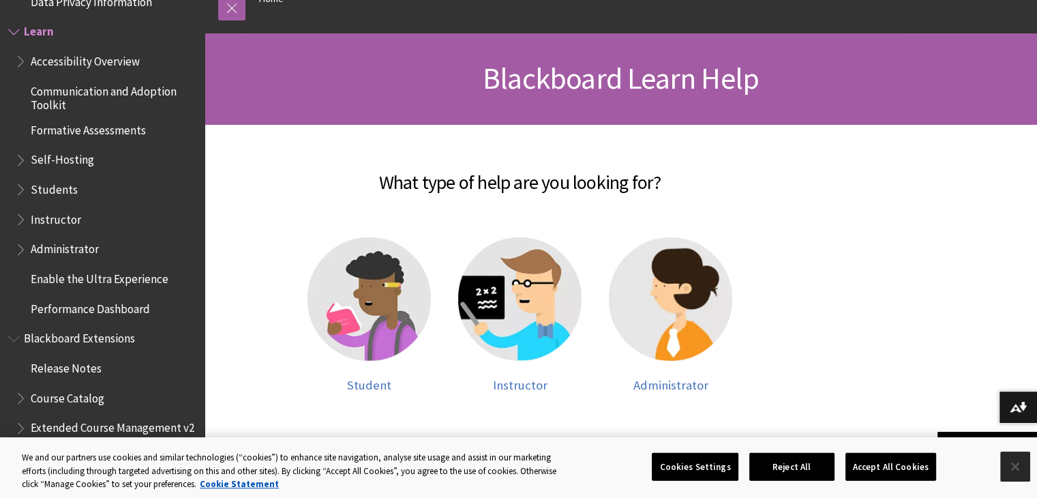 Image resolution: width=1037 pixels, height=498 pixels. Describe the element at coordinates (891, 467) in the screenshot. I see `button: Accept All Cookies` at that location.